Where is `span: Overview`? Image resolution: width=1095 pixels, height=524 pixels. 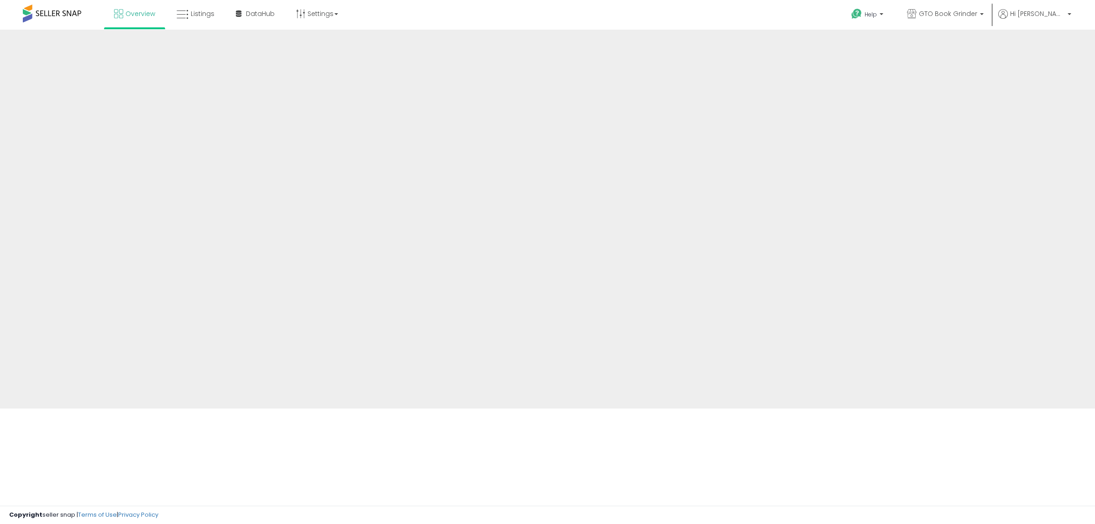
span: Overview is located at coordinates (140, 14).